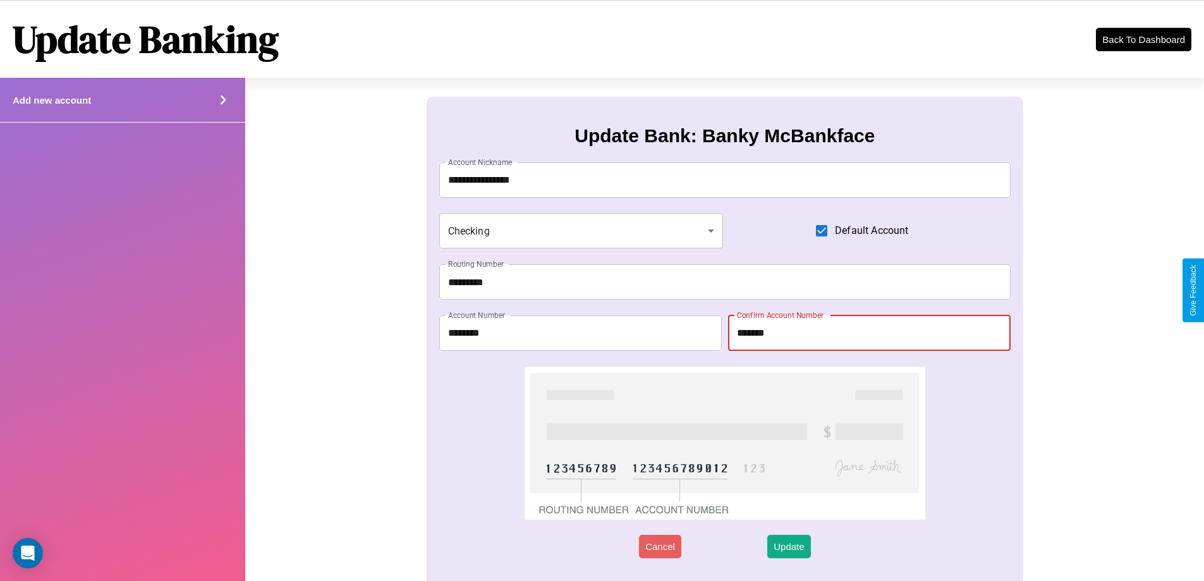  What do you see at coordinates (476, 315) in the screenshot?
I see `label: Account Number` at bounding box center [476, 315].